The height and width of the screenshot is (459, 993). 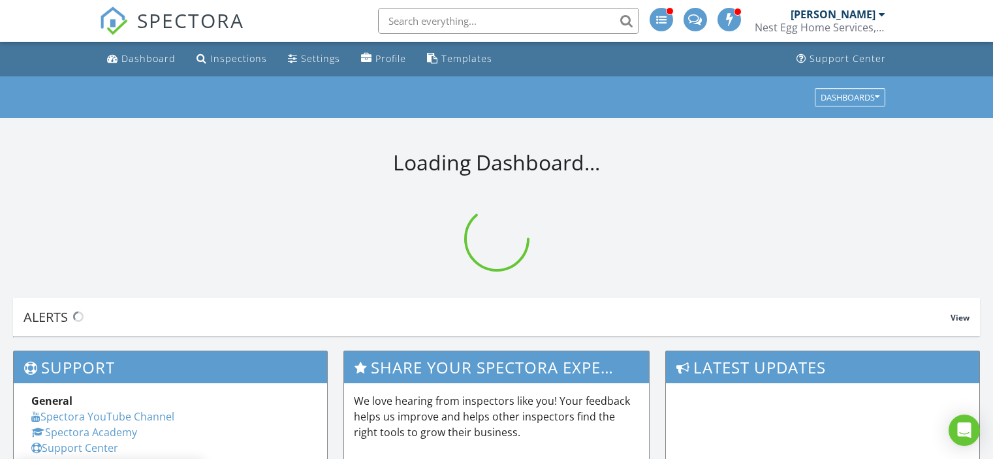 I want to click on a: Settings, so click(x=314, y=59).